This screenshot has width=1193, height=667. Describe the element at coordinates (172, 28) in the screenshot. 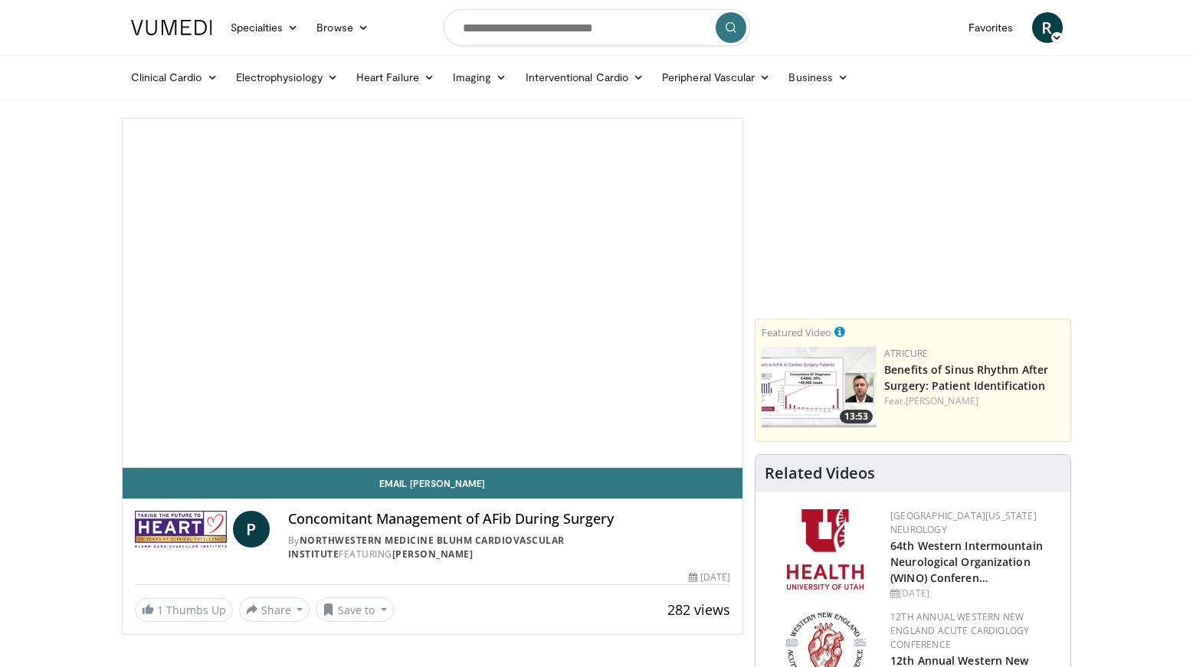

I see `img: VuMedi Logo` at that location.